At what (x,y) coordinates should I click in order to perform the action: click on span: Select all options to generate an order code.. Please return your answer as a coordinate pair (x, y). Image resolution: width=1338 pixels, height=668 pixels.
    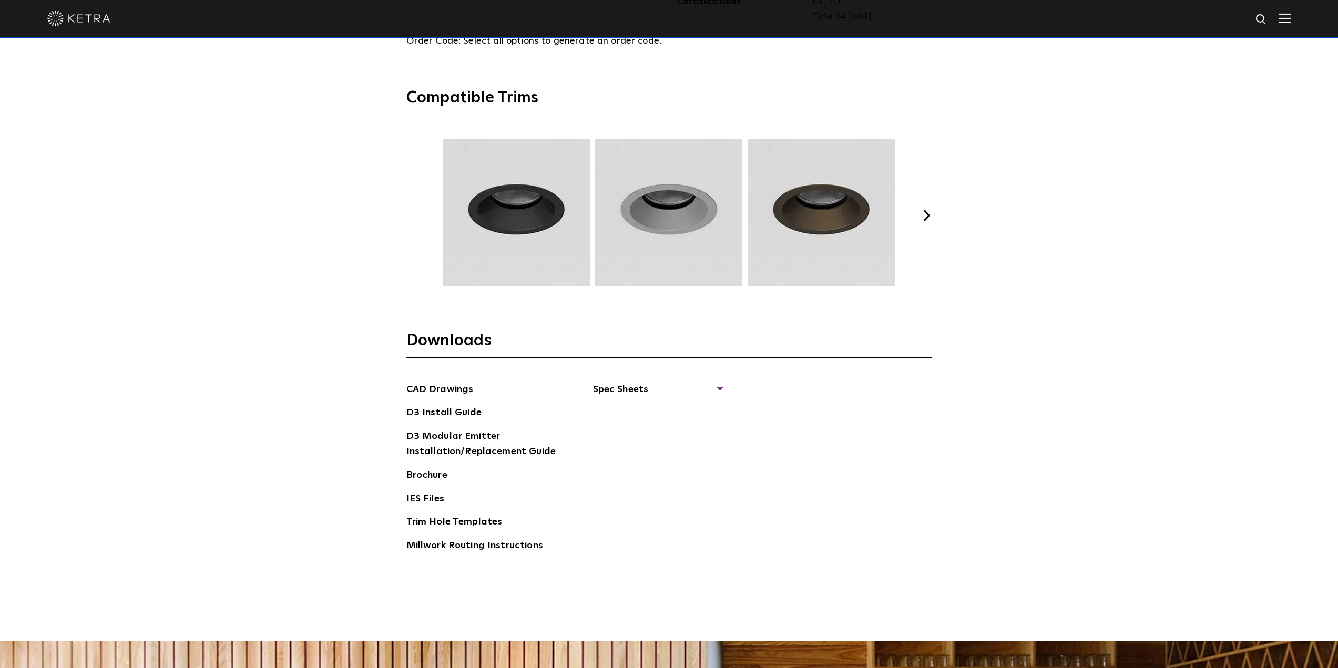
    Looking at the image, I should click on (562, 41).